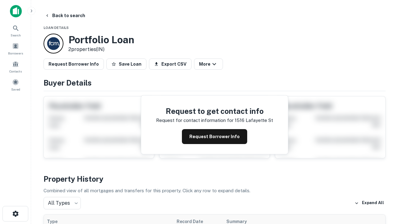 This screenshot has height=224, width=398. Describe the element at coordinates (215, 179) in the screenshot. I see `h4: Property History` at that location.